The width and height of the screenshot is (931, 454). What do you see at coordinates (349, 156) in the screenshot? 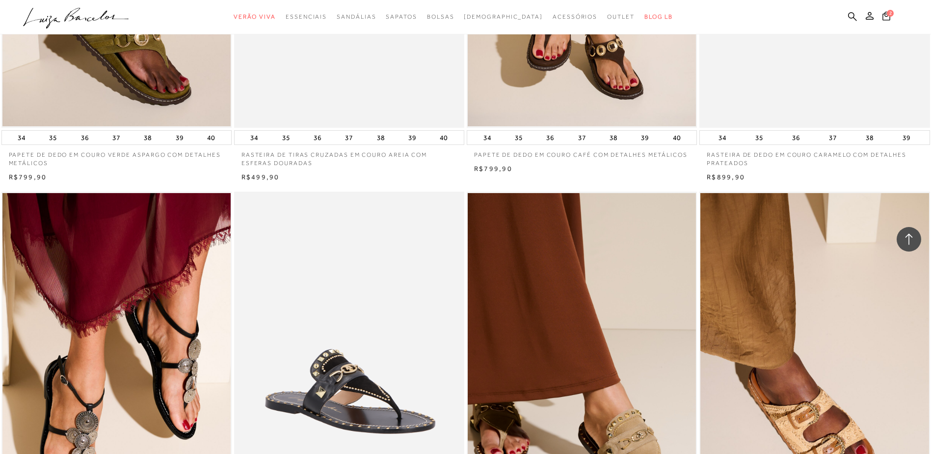
I see `p: RASTEIRA DE TIRAS CRUZADAS EM COURO AREIA COM ESFERAS DOURADAS` at bounding box center [349, 156].